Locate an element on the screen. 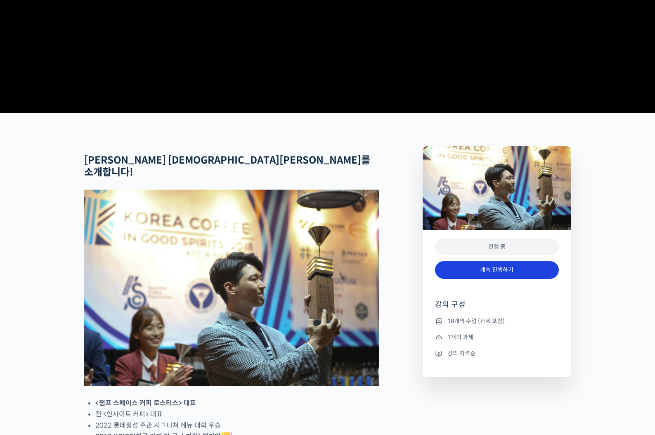 Image resolution: width=655 pixels, height=435 pixels. a: 설정 is located at coordinates (133, 272).